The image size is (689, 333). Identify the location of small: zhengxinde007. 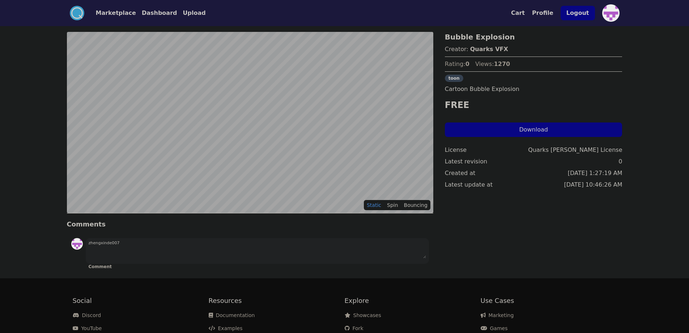
(104, 242).